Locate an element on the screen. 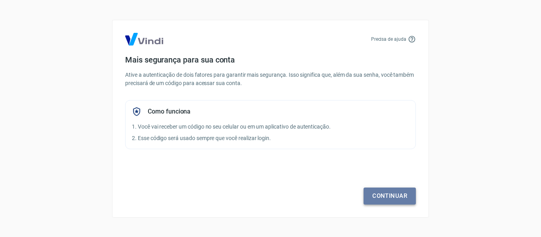 The width and height of the screenshot is (541, 237). p: Precisa de ajuda is located at coordinates (388, 39).